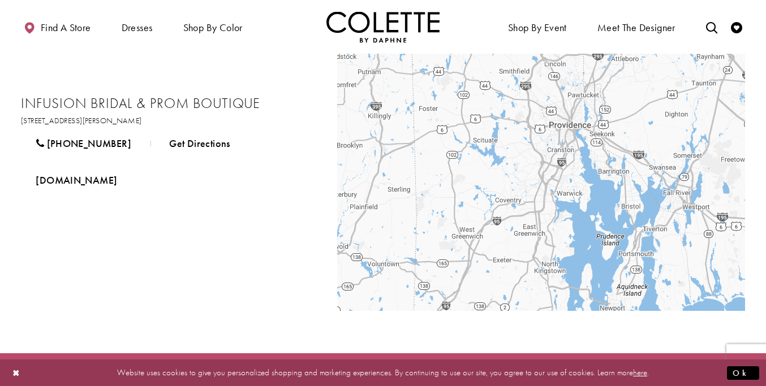  What do you see at coordinates (383, 27) in the screenshot?
I see `a: Visit Home Page` at bounding box center [383, 27].